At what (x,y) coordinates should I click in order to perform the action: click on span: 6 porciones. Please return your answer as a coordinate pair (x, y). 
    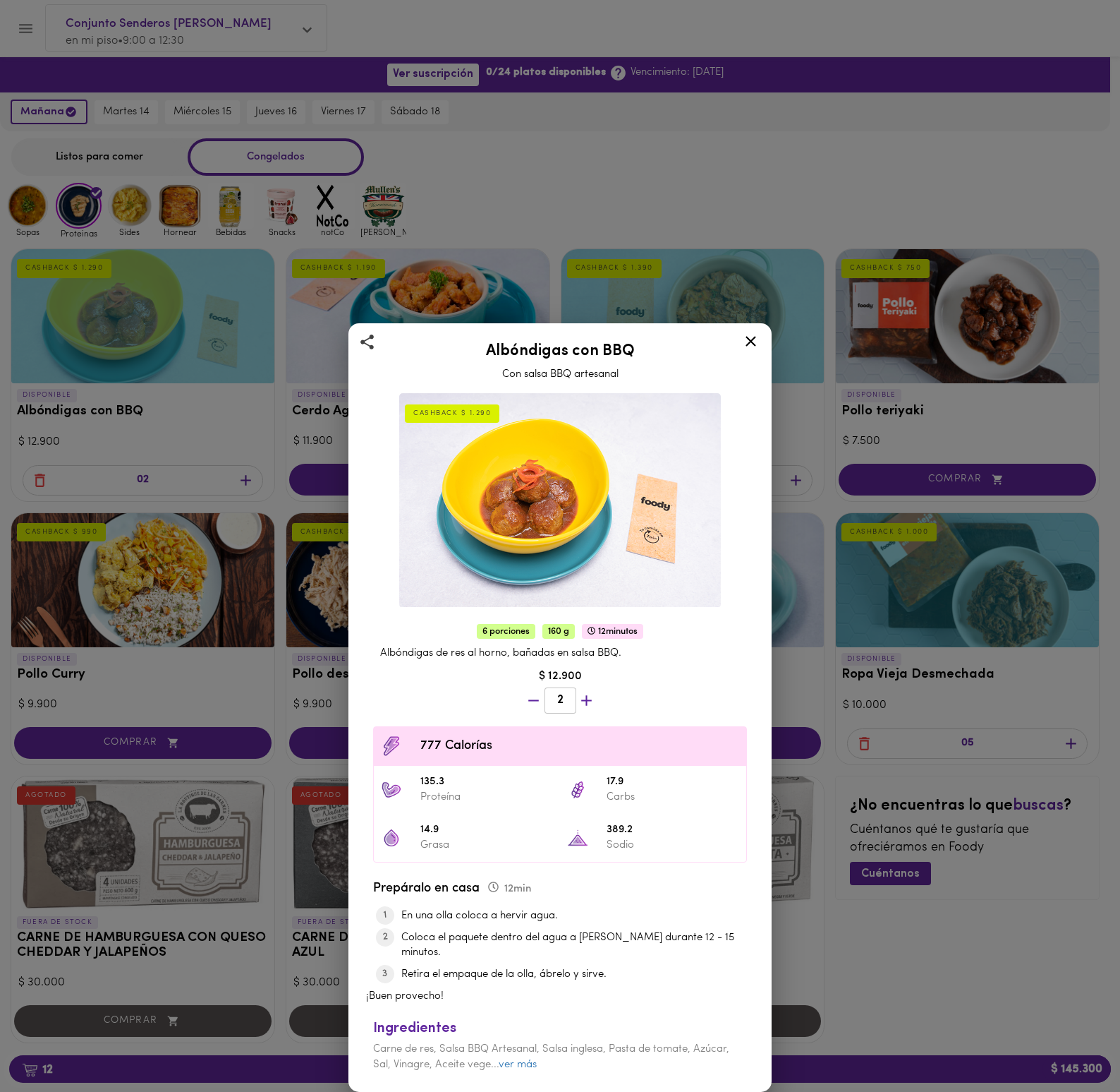
    Looking at the image, I should click on (505, 631).